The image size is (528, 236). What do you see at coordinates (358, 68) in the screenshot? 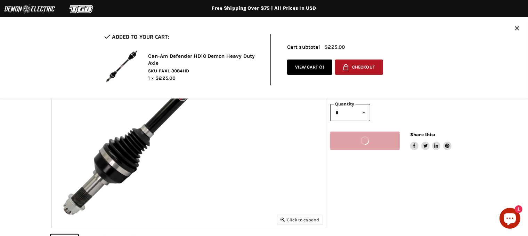
I see `form: cart checkout` at bounding box center [358, 68].